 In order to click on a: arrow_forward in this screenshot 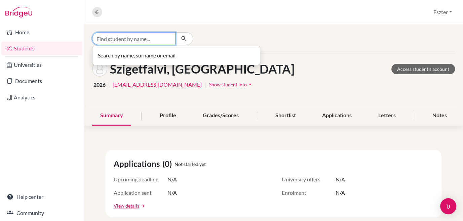, I will do `click(142, 206)`.